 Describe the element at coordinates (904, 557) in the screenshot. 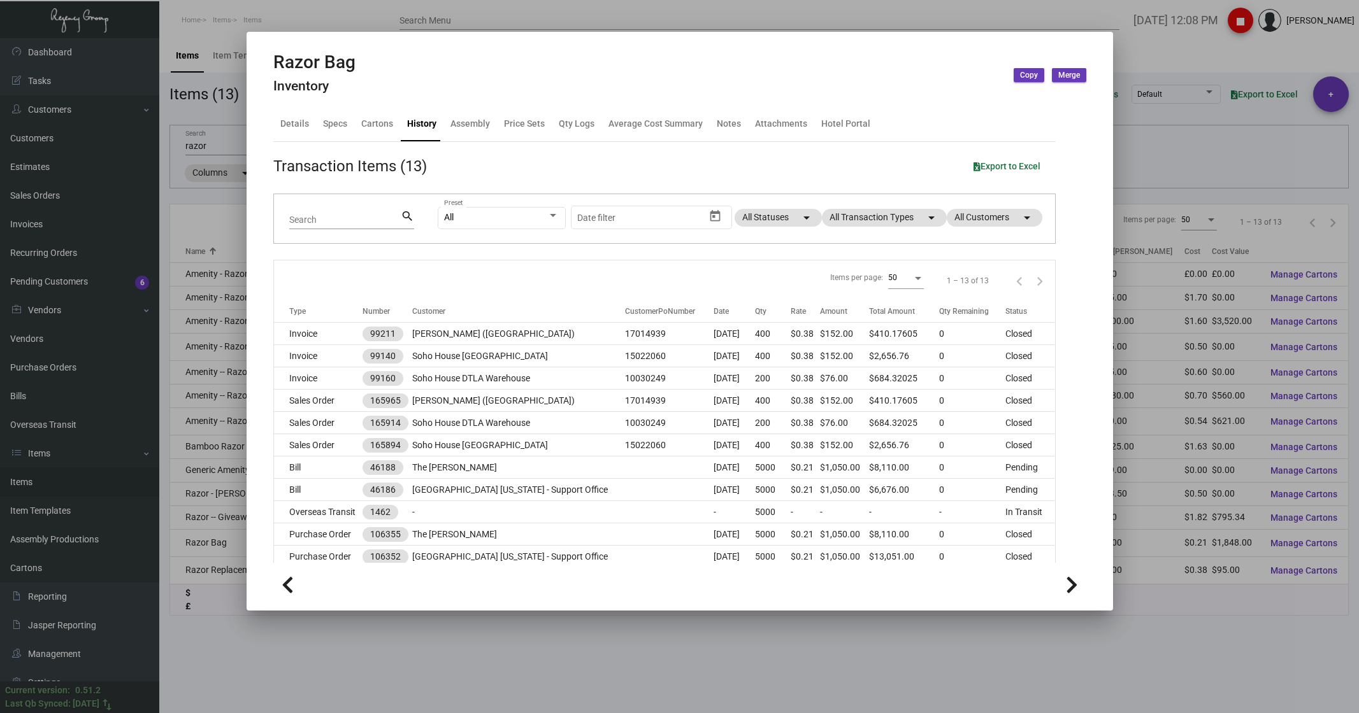

I see `td: $13,051.00` at that location.